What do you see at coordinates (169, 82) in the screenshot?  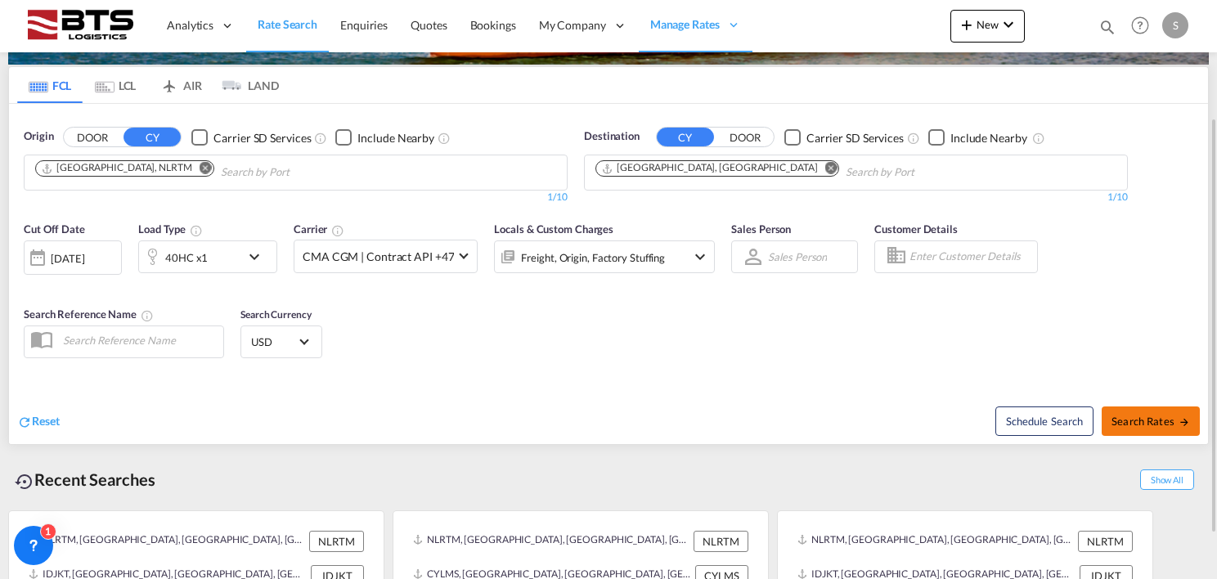 I see `md-icon: icon-airplane` at bounding box center [169, 82].